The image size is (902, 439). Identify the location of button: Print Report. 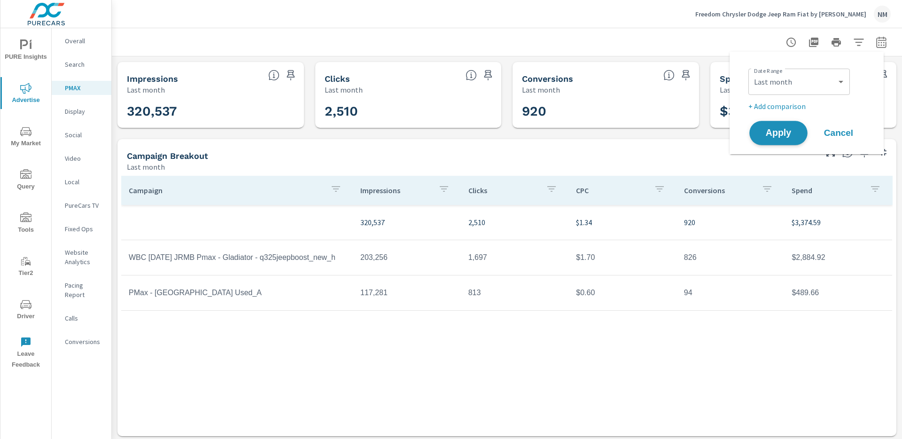
(836, 42).